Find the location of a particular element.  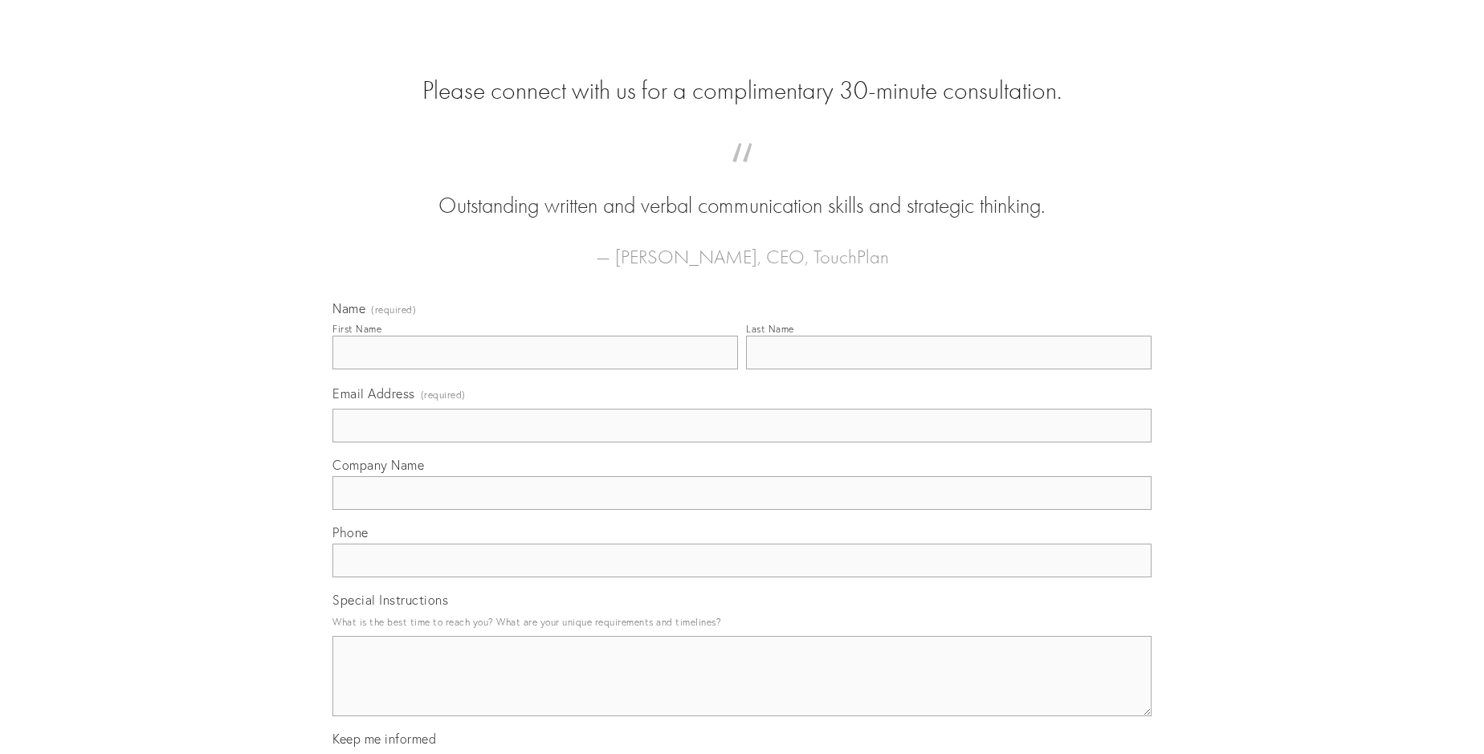

span: Special Instructions is located at coordinates (390, 600).